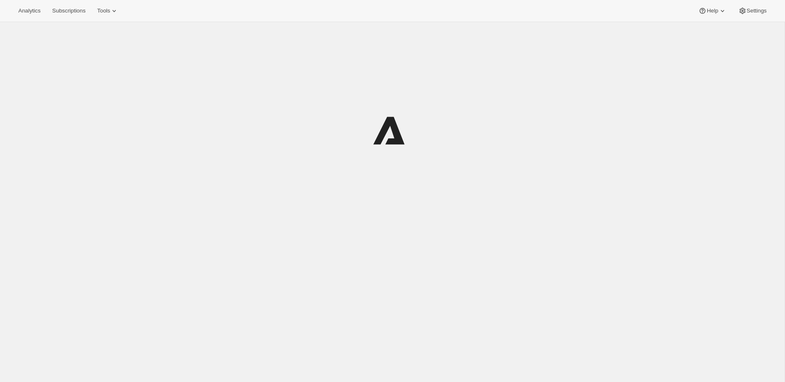 The height and width of the screenshot is (382, 785). What do you see at coordinates (103, 11) in the screenshot?
I see `span: Tools` at bounding box center [103, 11].